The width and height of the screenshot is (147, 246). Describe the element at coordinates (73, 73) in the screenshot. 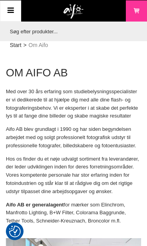

I see `h1: OM AIFO AB` at that location.